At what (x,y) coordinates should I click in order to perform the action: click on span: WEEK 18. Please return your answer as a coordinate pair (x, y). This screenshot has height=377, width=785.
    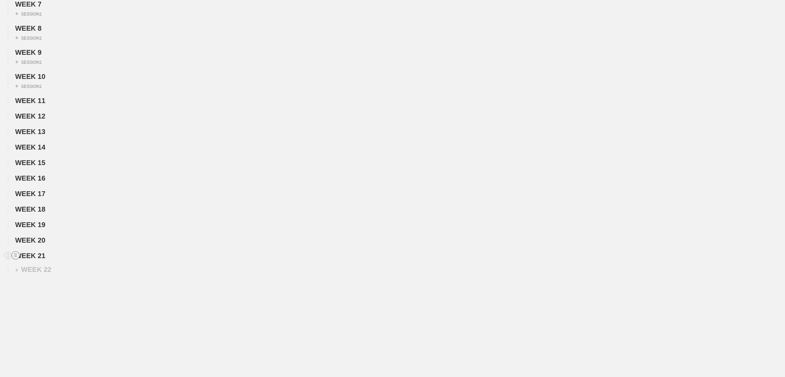
    Looking at the image, I should click on (30, 209).